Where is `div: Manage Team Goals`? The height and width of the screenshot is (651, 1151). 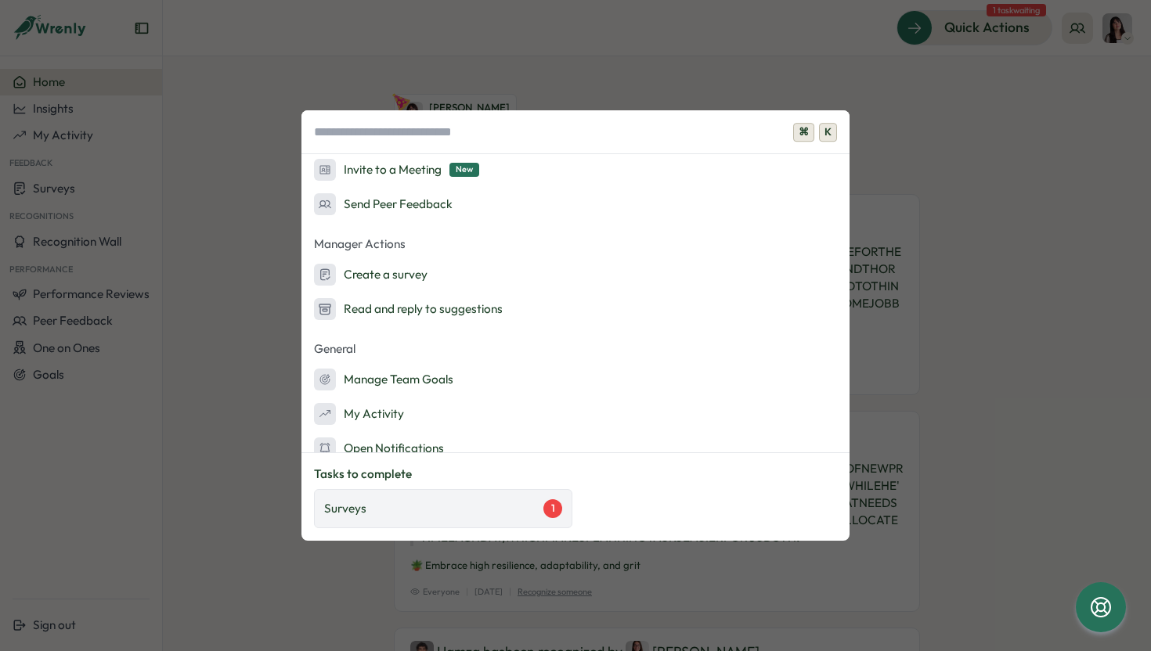 div: Manage Team Goals is located at coordinates (384, 380).